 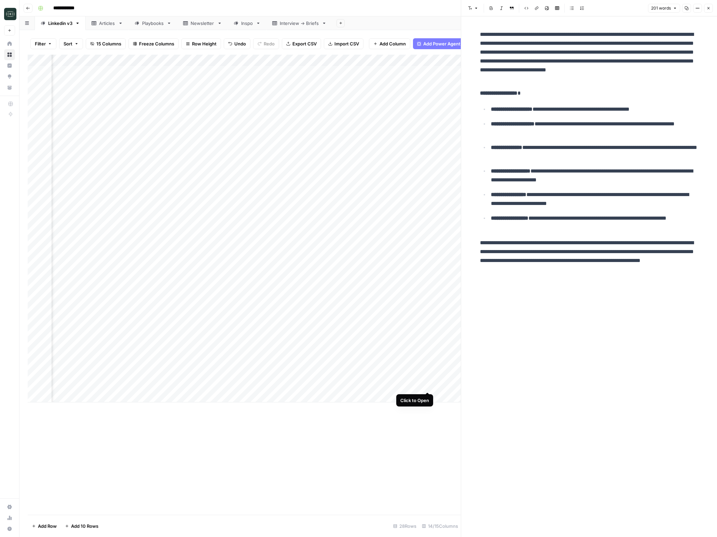 I want to click on a: Your Data, so click(x=10, y=88).